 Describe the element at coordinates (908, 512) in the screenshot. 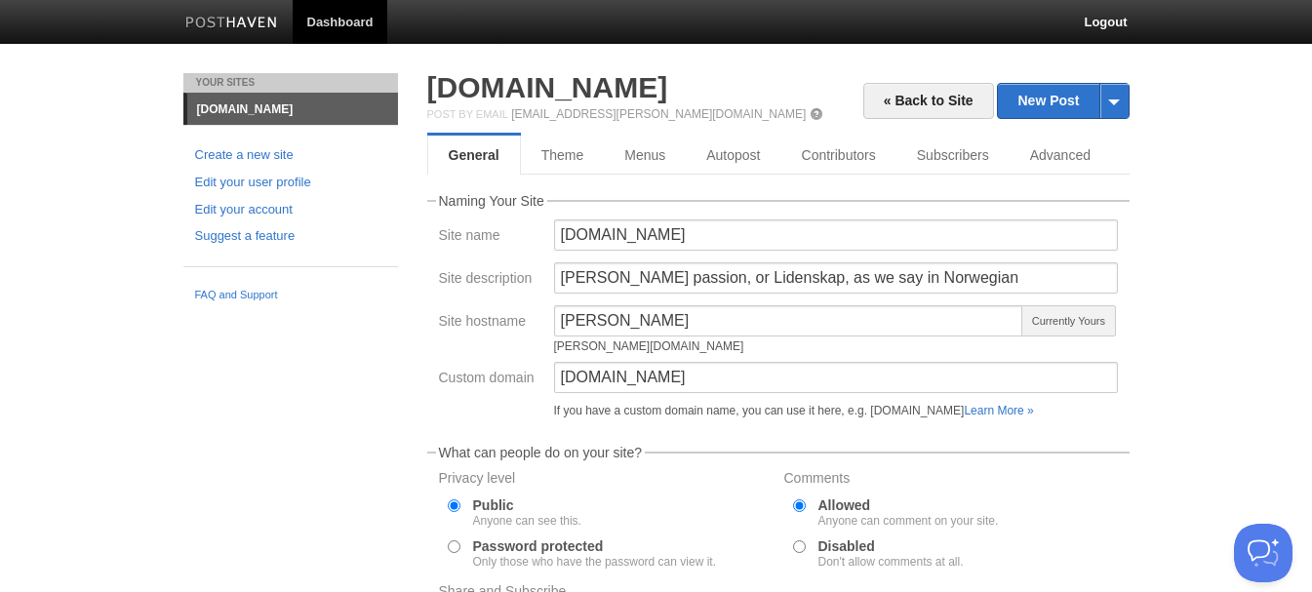

I see `label: Allowed` at that location.